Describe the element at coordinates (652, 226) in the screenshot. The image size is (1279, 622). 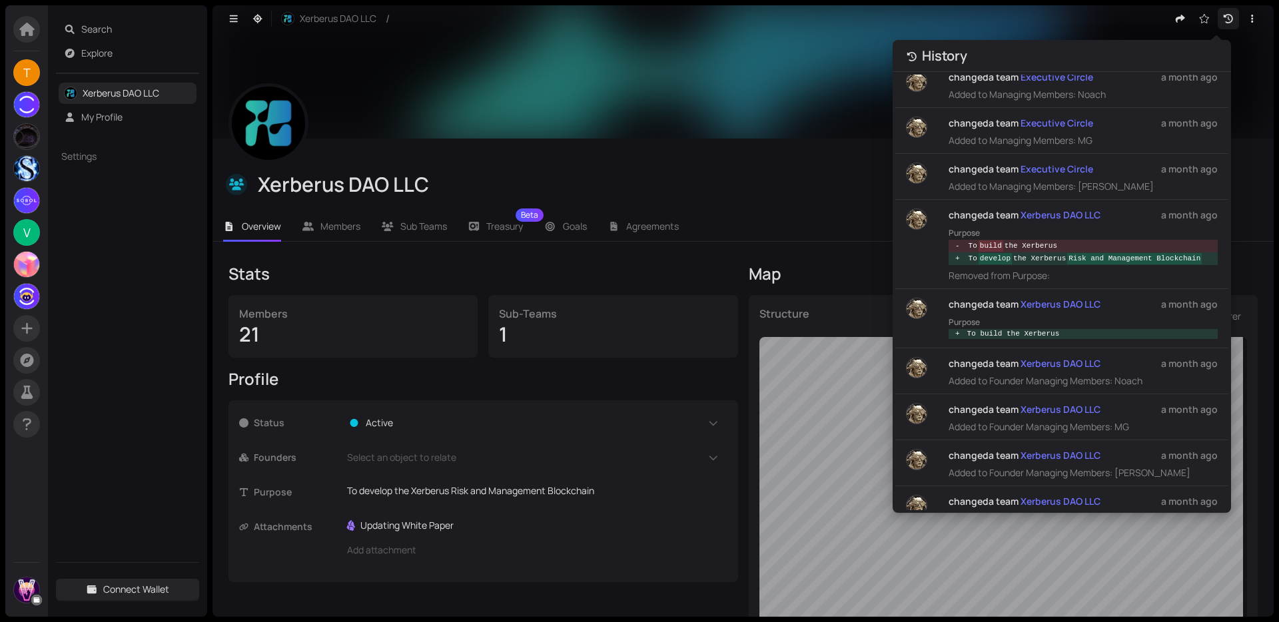
I see `span: Agreements` at that location.